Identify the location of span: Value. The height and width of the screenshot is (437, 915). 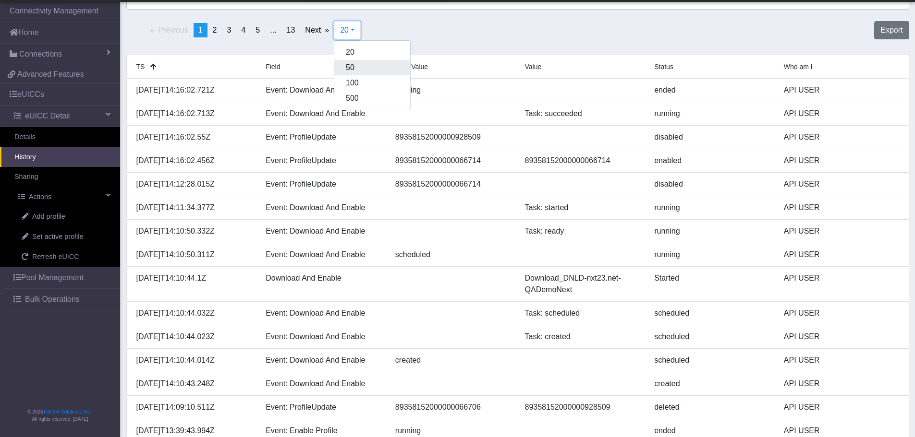
(533, 67).